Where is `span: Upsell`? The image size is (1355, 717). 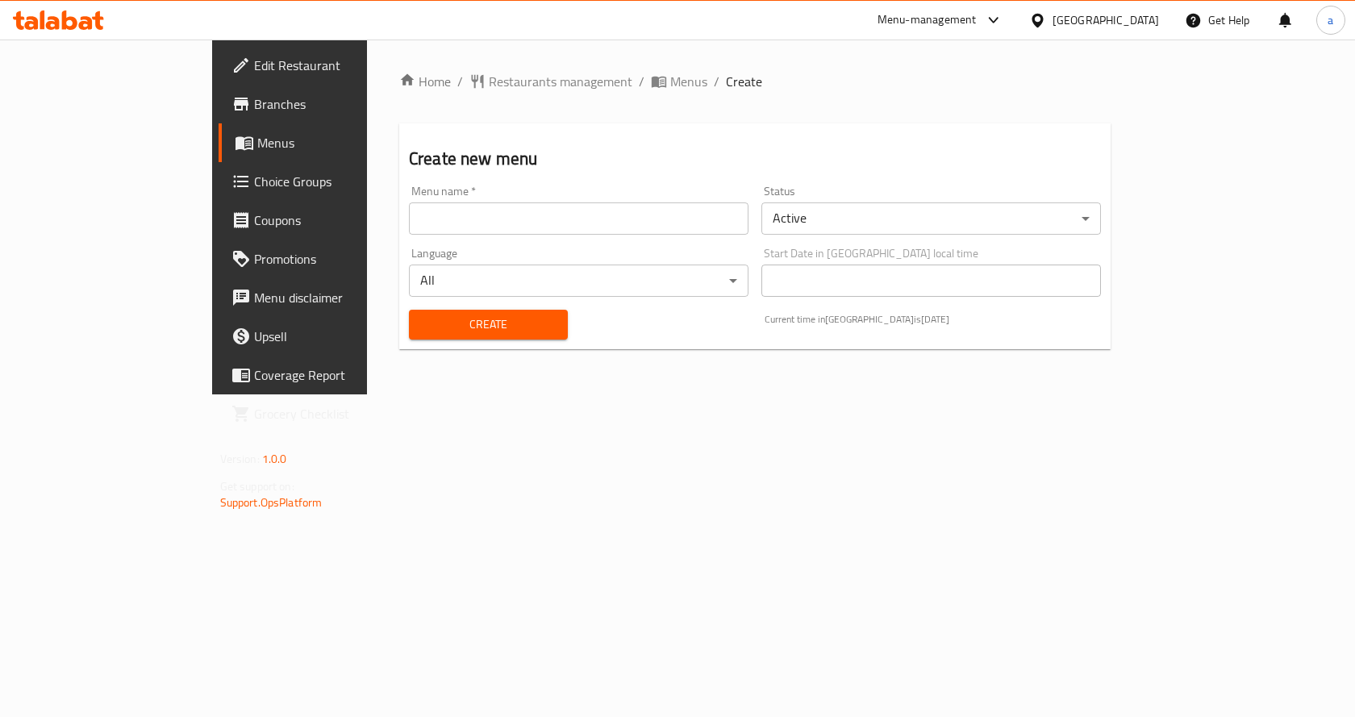
span: Upsell is located at coordinates (339, 336).